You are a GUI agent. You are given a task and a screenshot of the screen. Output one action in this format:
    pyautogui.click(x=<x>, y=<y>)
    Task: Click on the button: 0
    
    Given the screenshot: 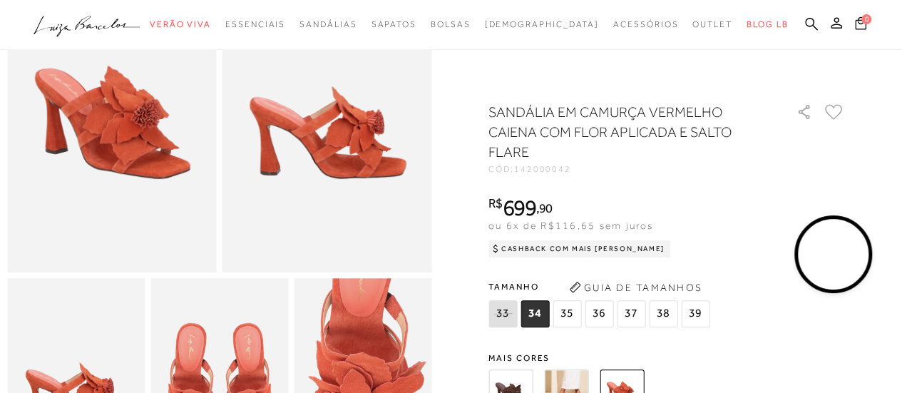 What is the action you would take?
    pyautogui.click(x=861, y=25)
    